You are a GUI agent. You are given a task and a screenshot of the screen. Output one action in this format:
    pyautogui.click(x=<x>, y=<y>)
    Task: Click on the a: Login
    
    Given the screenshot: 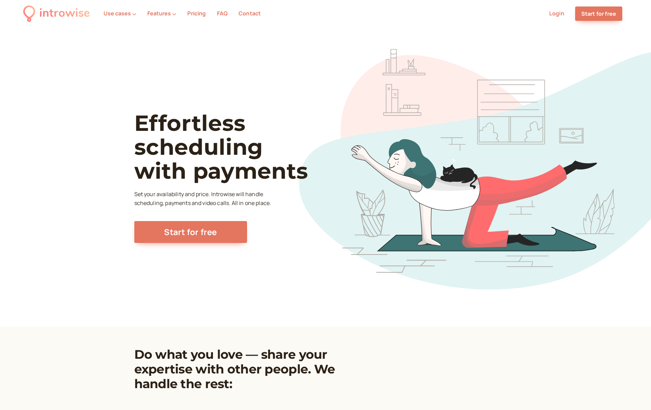 What is the action you would take?
    pyautogui.click(x=557, y=13)
    